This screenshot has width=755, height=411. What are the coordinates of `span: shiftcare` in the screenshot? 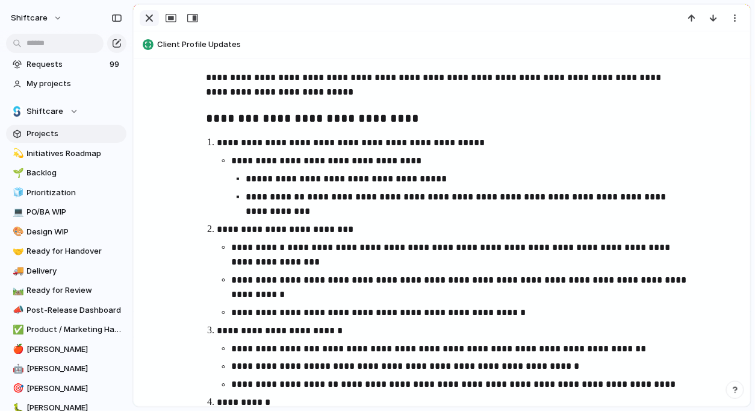 It's located at (29, 18).